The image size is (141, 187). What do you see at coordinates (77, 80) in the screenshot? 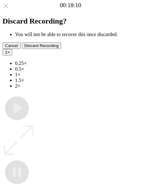
I see `li: 1.5×` at bounding box center [77, 80].